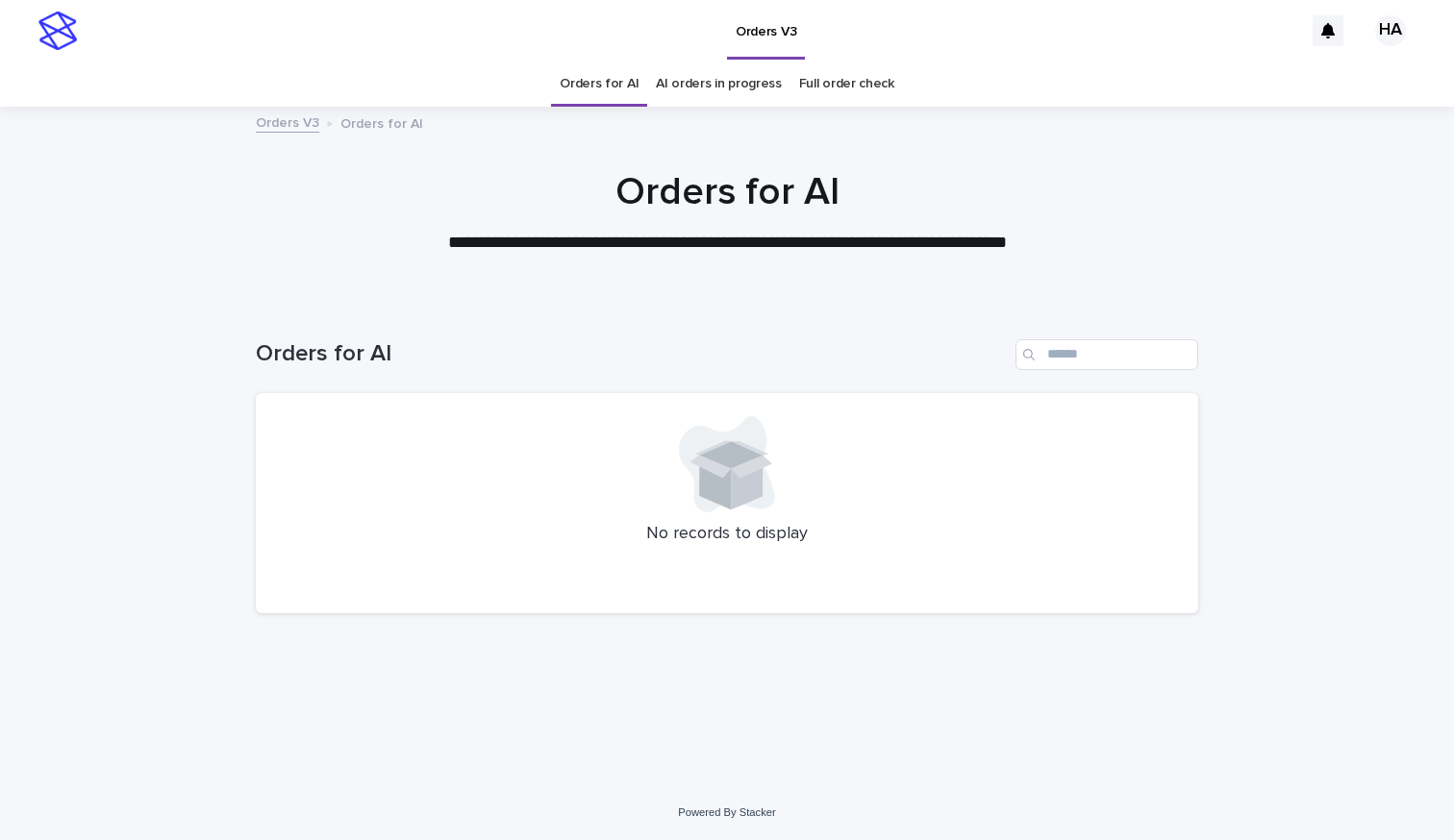 The height and width of the screenshot is (840, 1454). I want to click on a: Powered By Stacker, so click(726, 813).